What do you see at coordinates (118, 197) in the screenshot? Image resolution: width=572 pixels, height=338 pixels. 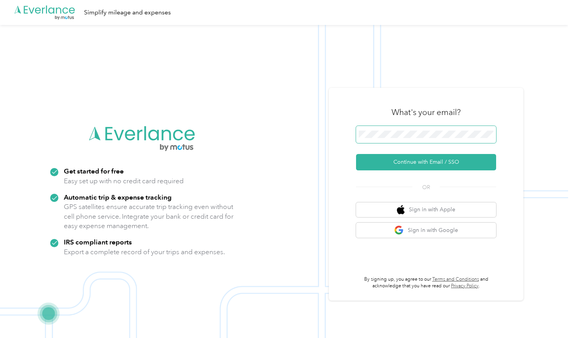 I see `strong: Automatic trip & expense tracking` at bounding box center [118, 197].